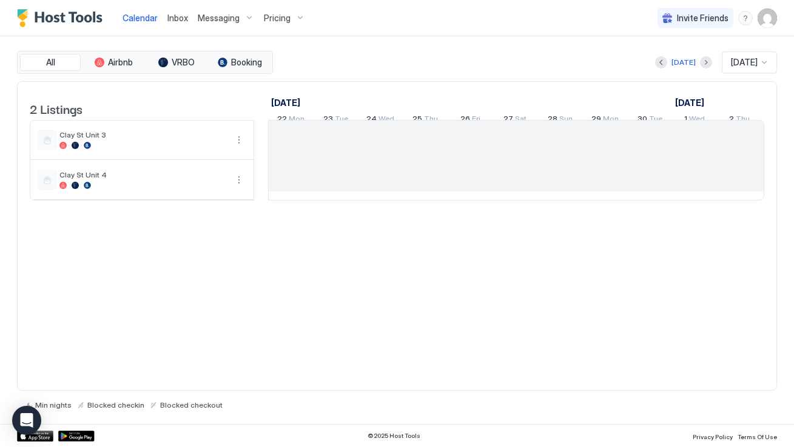 This screenshot has height=447, width=794. What do you see at coordinates (143, 175) in the screenshot?
I see `span: Clay St Unit 4` at bounding box center [143, 175].